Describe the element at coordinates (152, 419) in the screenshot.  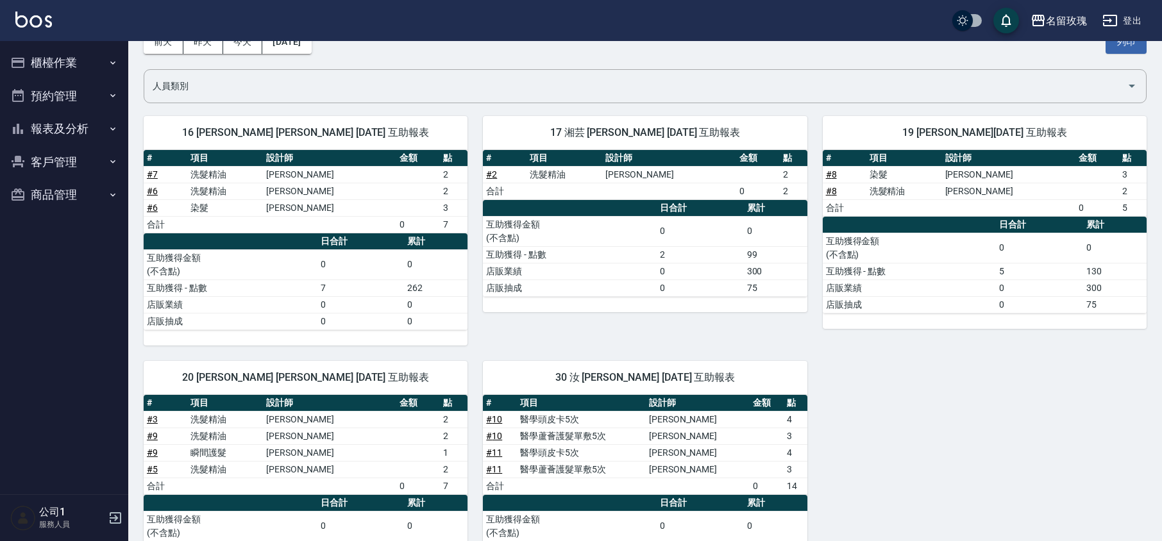
I see `a: #3` at that location.